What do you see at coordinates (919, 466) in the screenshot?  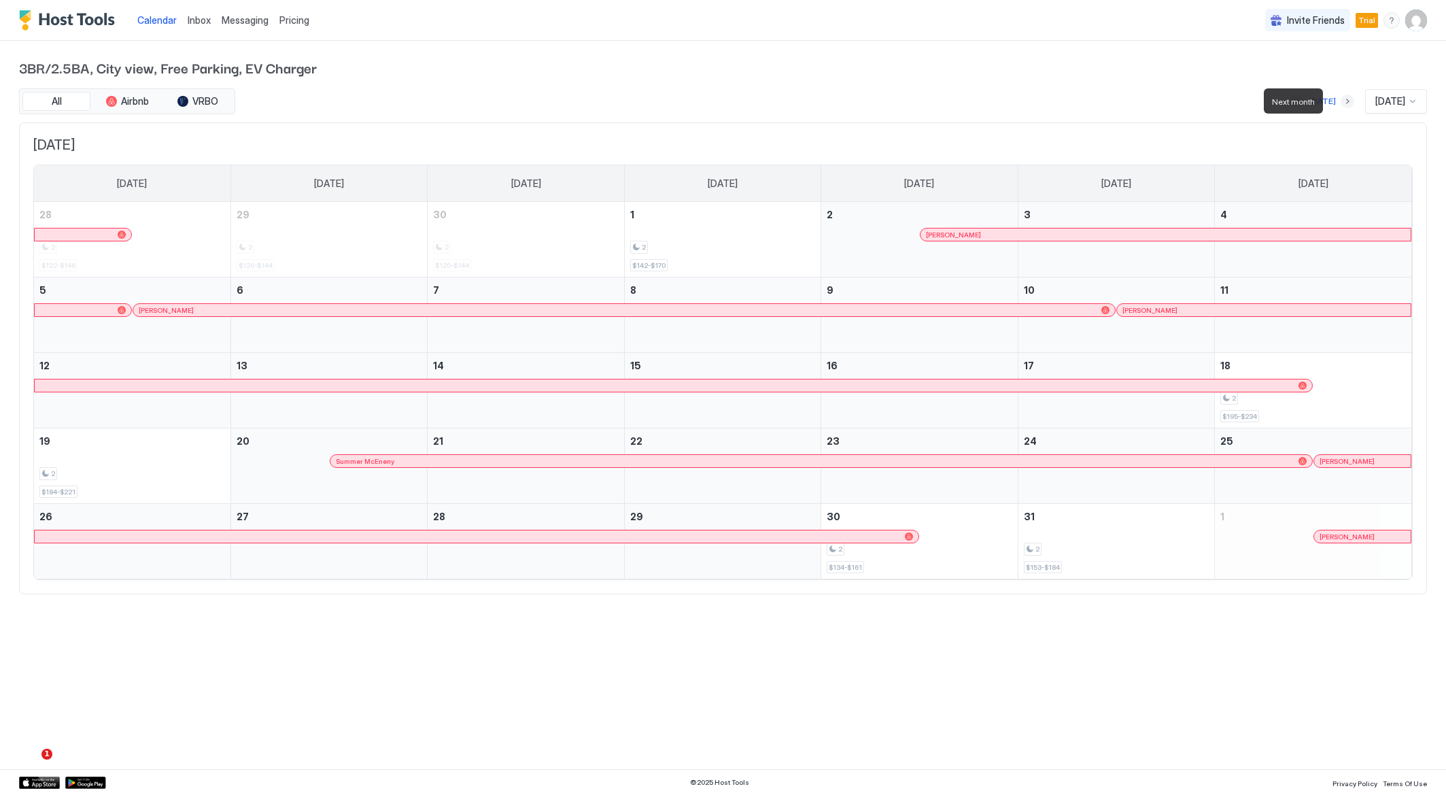 I see `td: October 23, 2025` at bounding box center [919, 466].